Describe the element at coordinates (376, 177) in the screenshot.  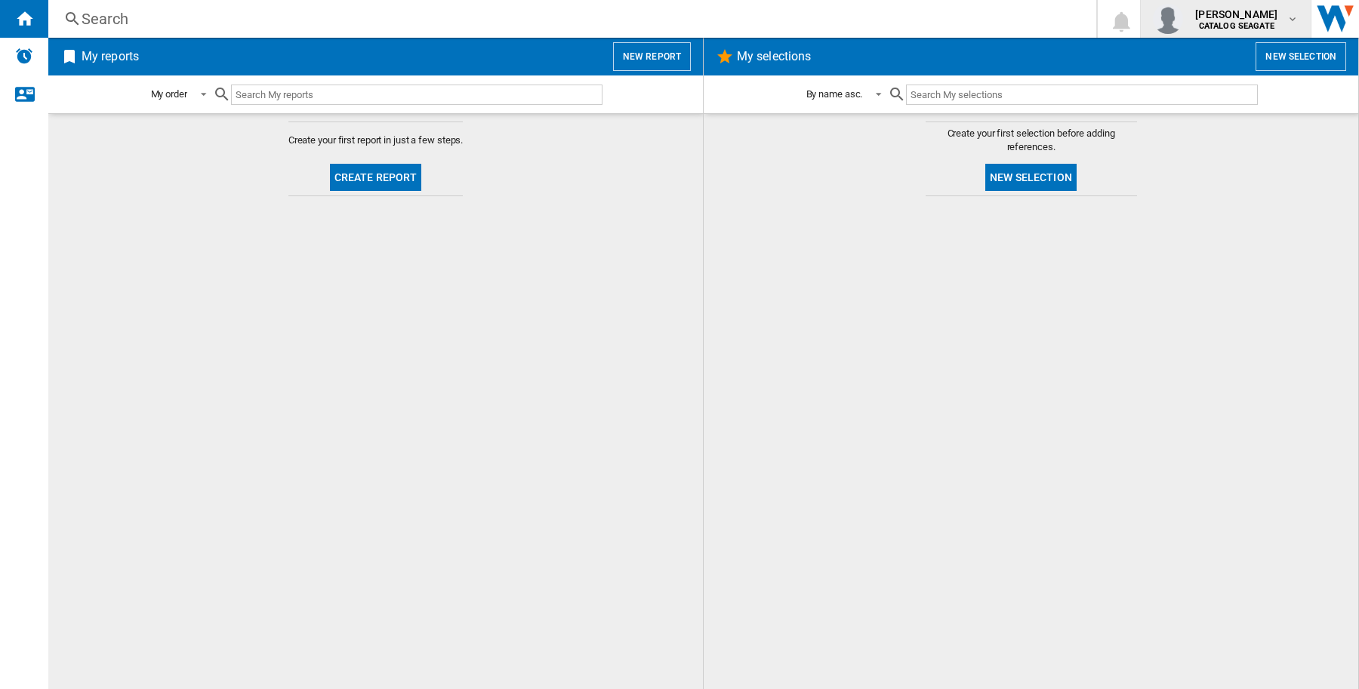
I see `button: Create report` at that location.